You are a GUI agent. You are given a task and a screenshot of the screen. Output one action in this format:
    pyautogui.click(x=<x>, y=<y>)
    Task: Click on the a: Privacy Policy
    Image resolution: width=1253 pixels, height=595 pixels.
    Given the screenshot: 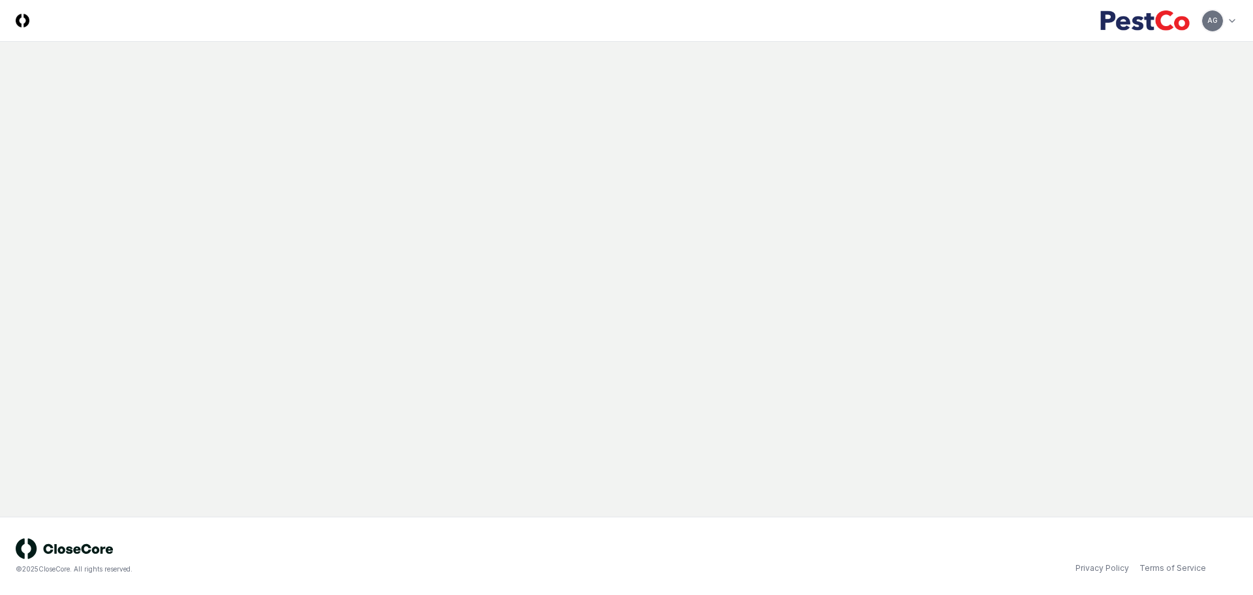 What is the action you would take?
    pyautogui.click(x=1102, y=568)
    